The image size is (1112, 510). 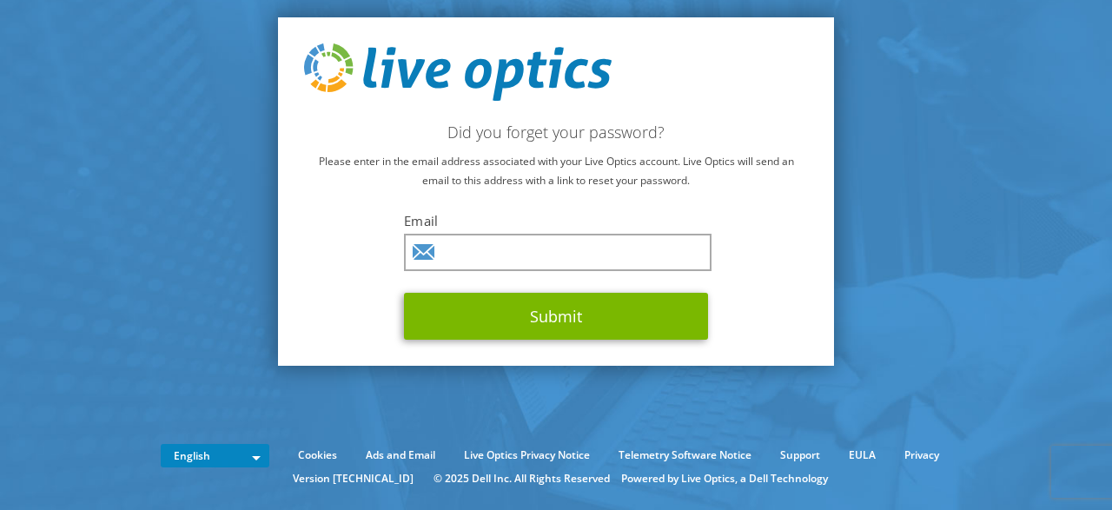 I want to click on p: Please enter in the email address associated with your Live Optics account. Live Optics will send..., so click(x=556, y=171).